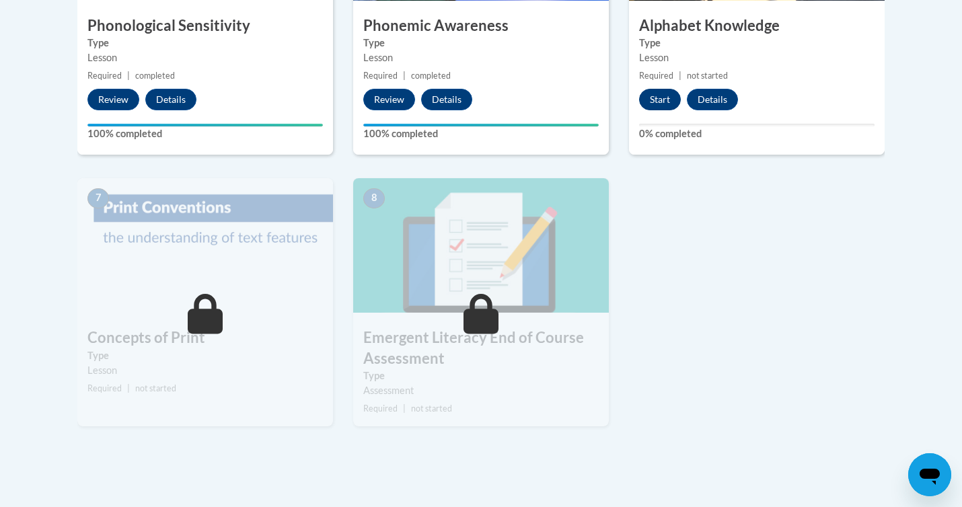  Describe the element at coordinates (660, 100) in the screenshot. I see `button: Start` at that location.